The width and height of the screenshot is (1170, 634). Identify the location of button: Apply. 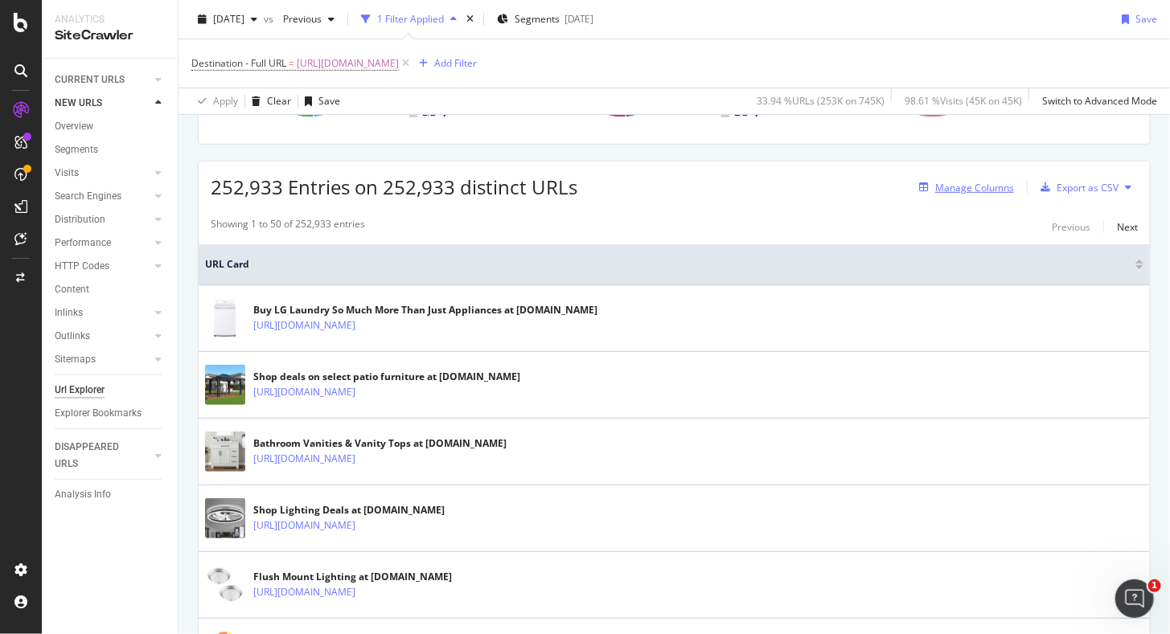
(215, 101).